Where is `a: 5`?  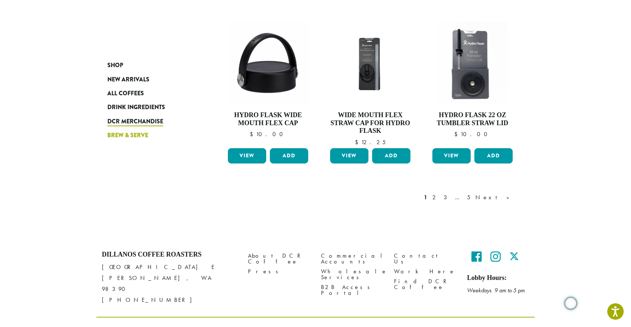 a: 5 is located at coordinates (468, 197).